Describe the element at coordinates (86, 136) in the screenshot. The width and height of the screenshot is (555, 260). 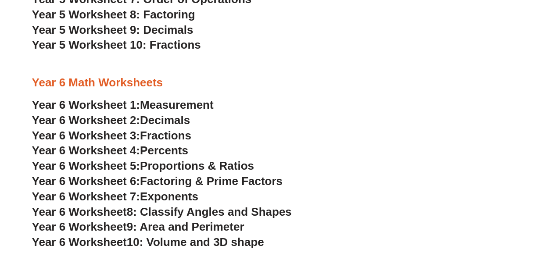
I see `span: Year 6 Worksheet 3:` at that location.